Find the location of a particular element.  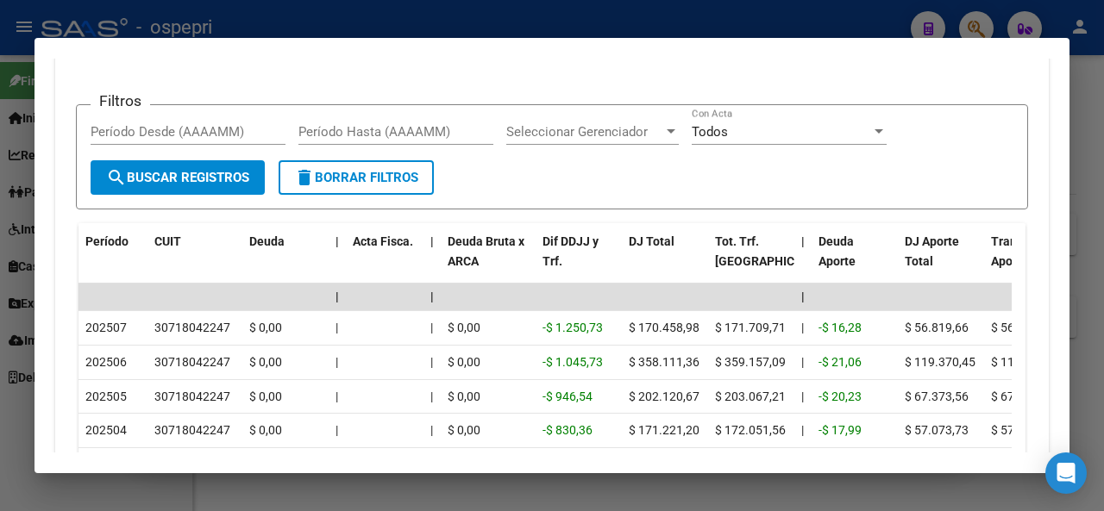

span: Dif DDJJ y Trf. is located at coordinates (570, 251).